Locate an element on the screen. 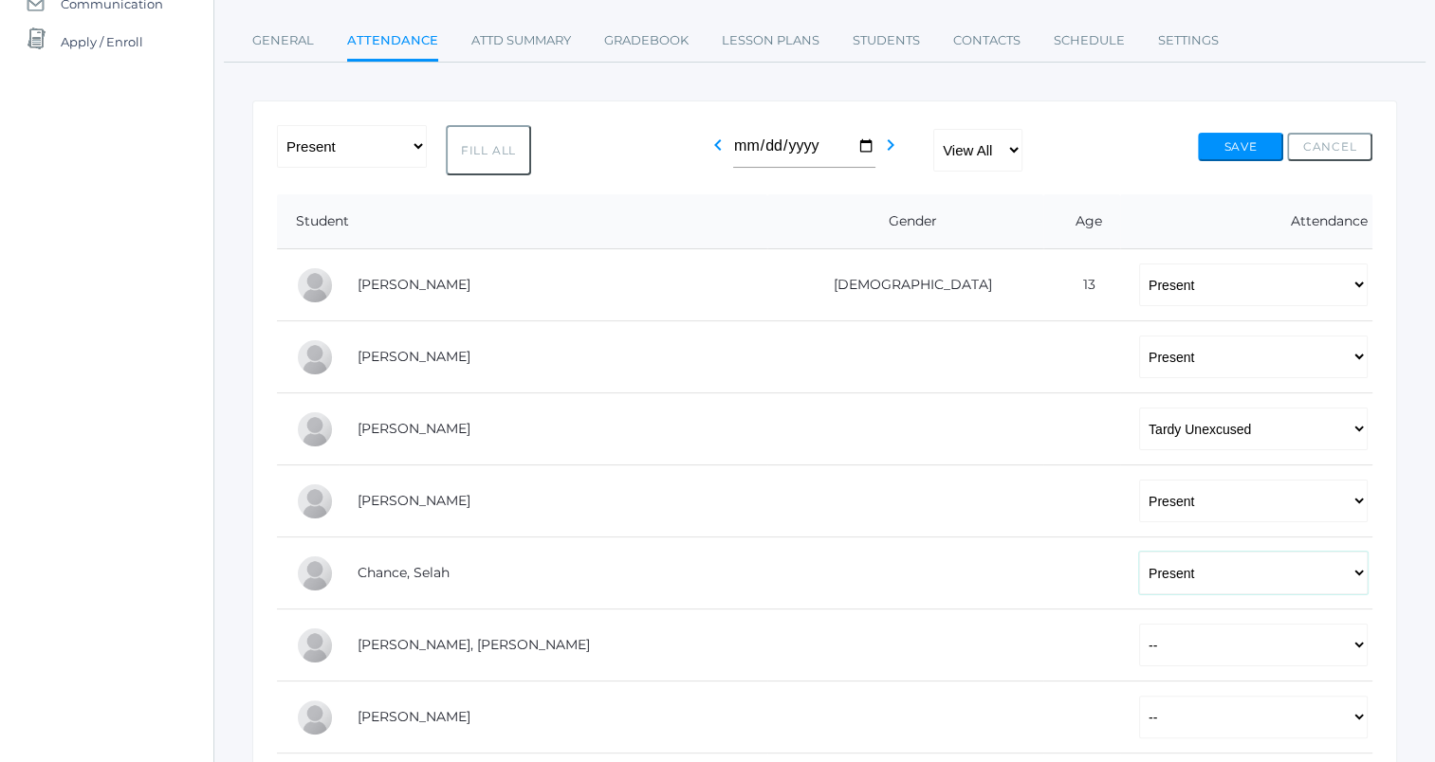 The image size is (1435, 762). i: chevron_right is located at coordinates (890, 145).